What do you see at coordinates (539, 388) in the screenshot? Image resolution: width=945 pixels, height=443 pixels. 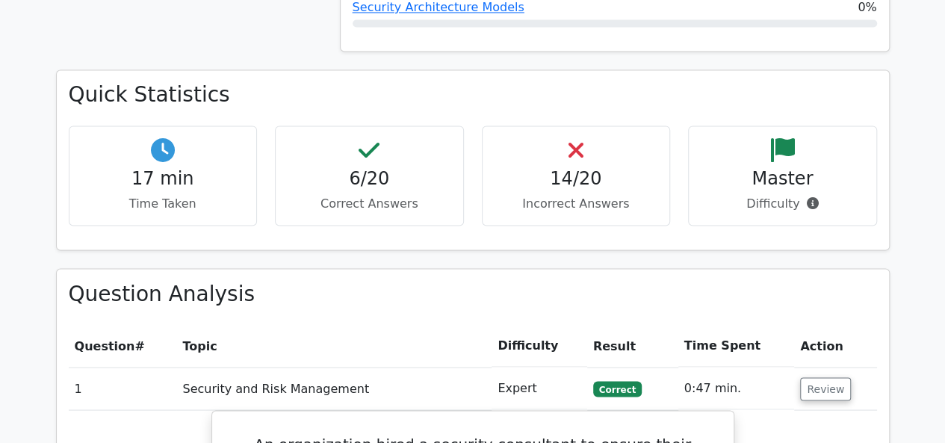 I see `td: Expert` at bounding box center [539, 388].